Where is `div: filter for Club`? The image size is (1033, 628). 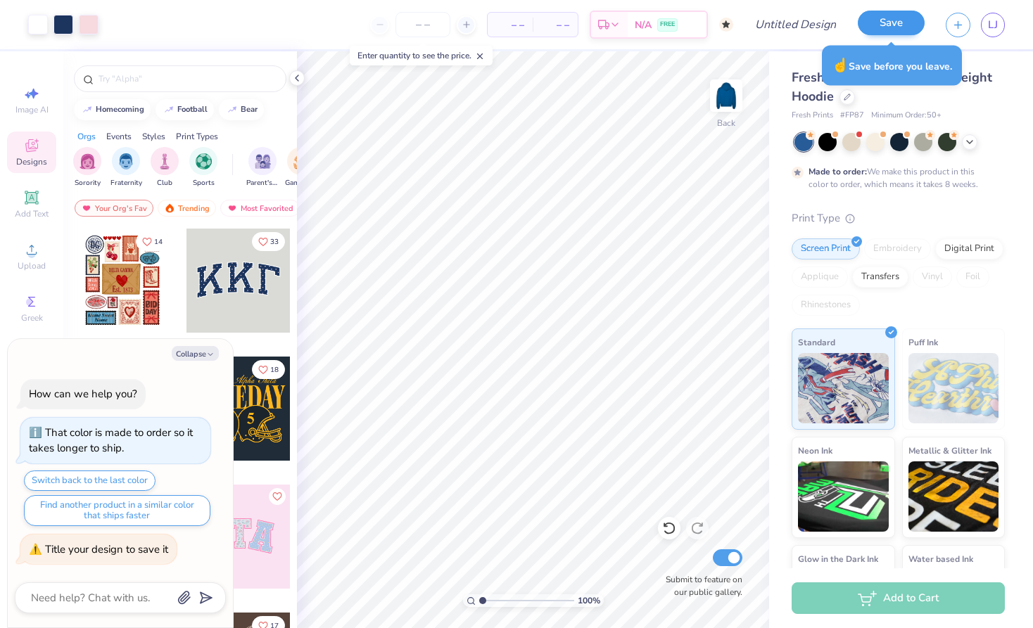 div: filter for Club is located at coordinates (165, 167).